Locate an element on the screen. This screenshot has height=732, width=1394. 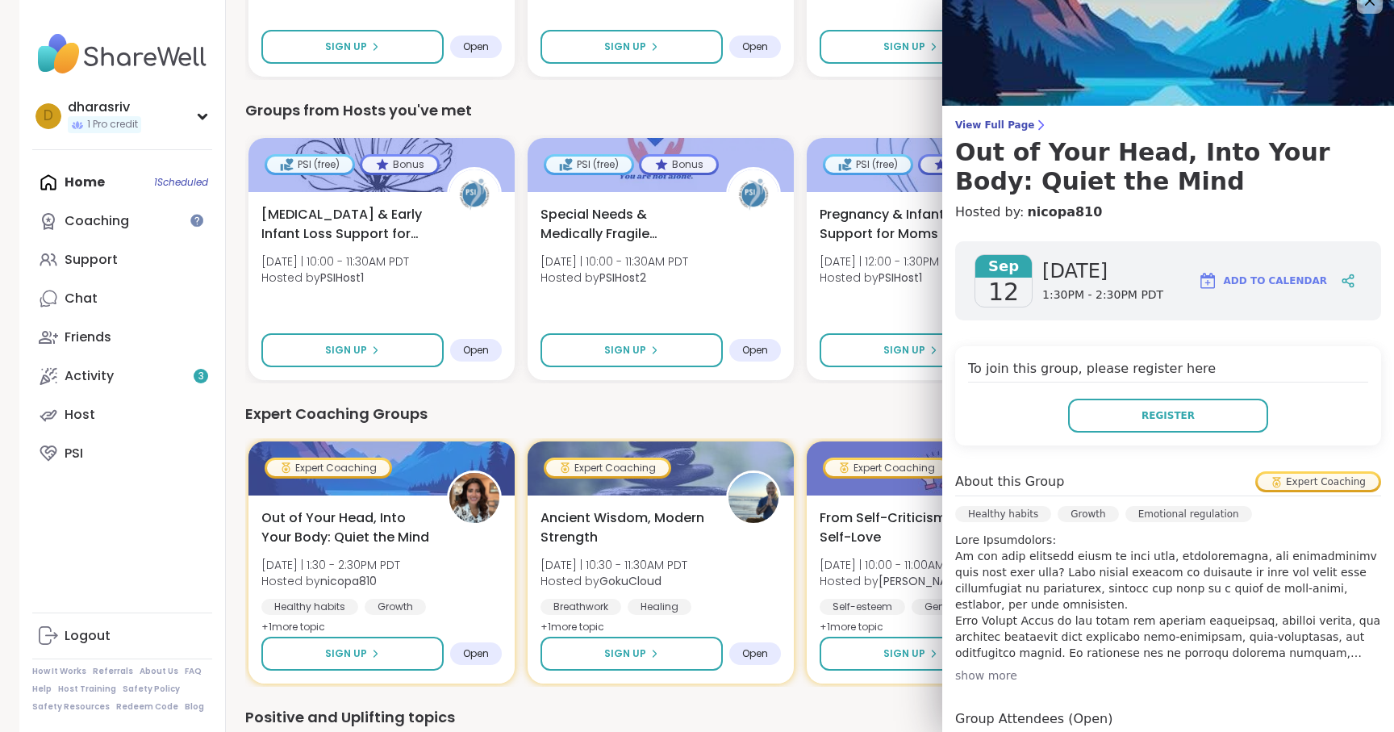
b: nicopa810 is located at coordinates (348, 581).